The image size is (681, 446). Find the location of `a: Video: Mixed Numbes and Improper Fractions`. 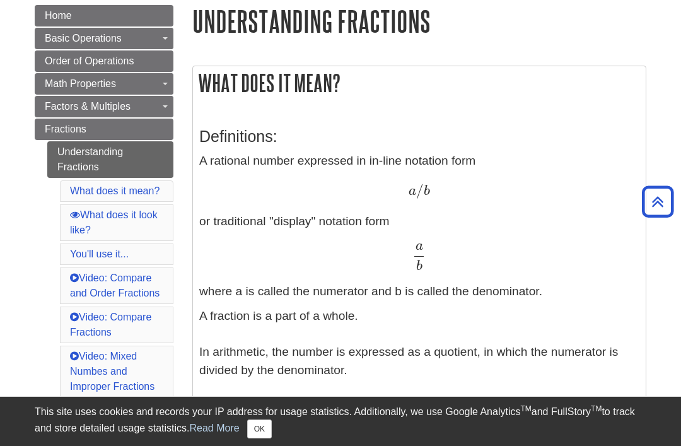

a: Video: Mixed Numbes and Improper Fractions is located at coordinates (112, 371).